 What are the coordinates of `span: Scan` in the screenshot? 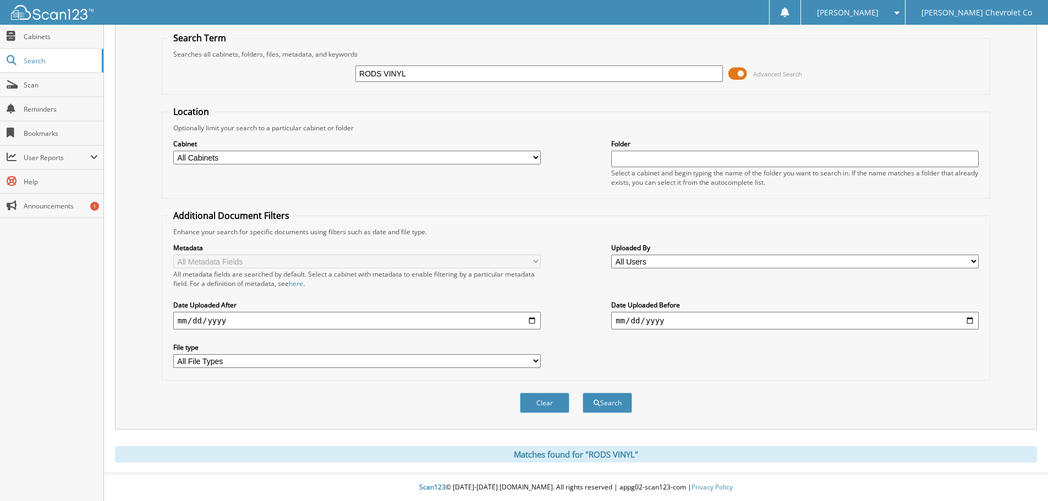 It's located at (61, 85).